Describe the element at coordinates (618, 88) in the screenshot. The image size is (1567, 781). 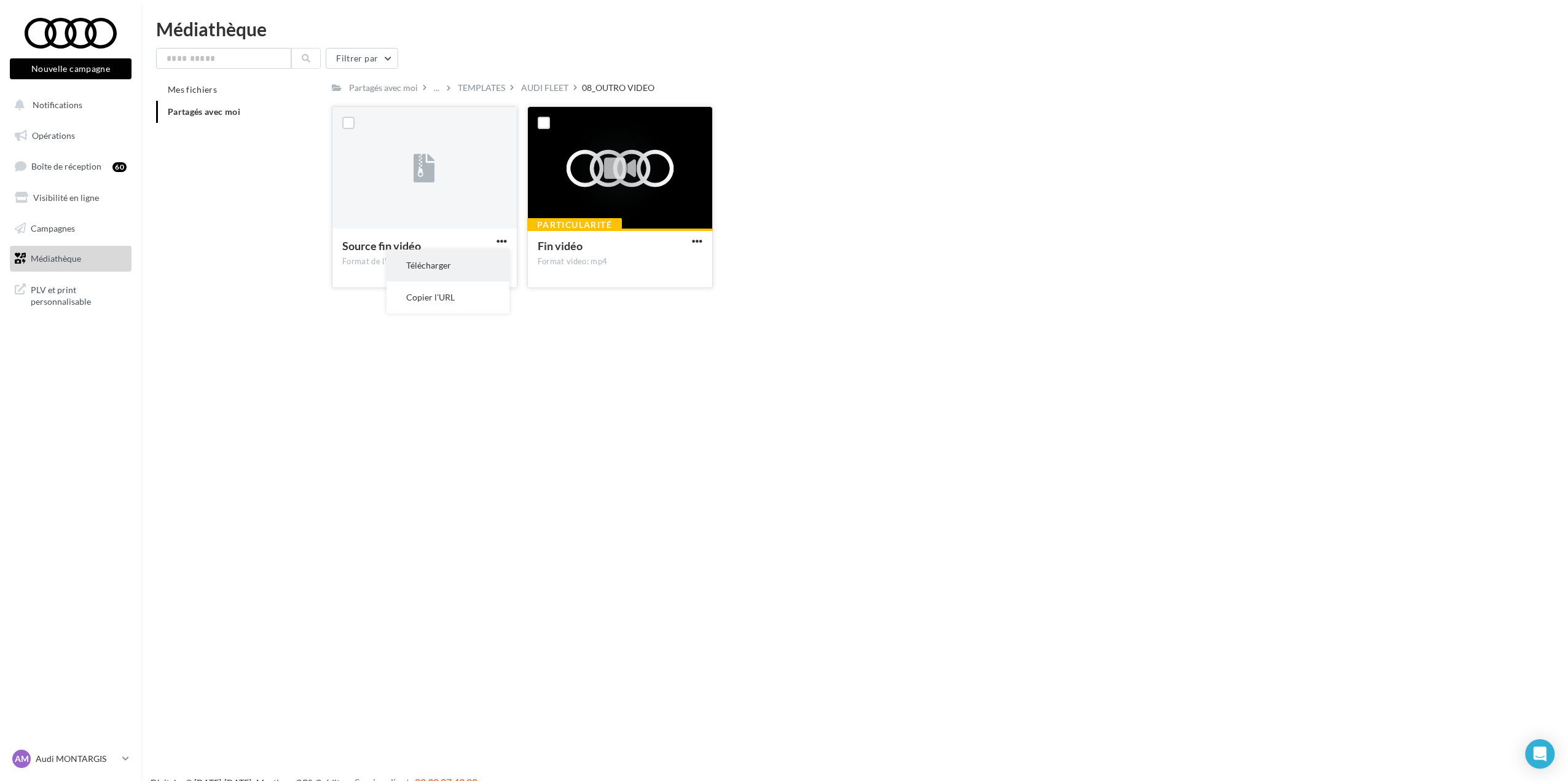
I see `div: 08_OUTRO VIDEO` at that location.